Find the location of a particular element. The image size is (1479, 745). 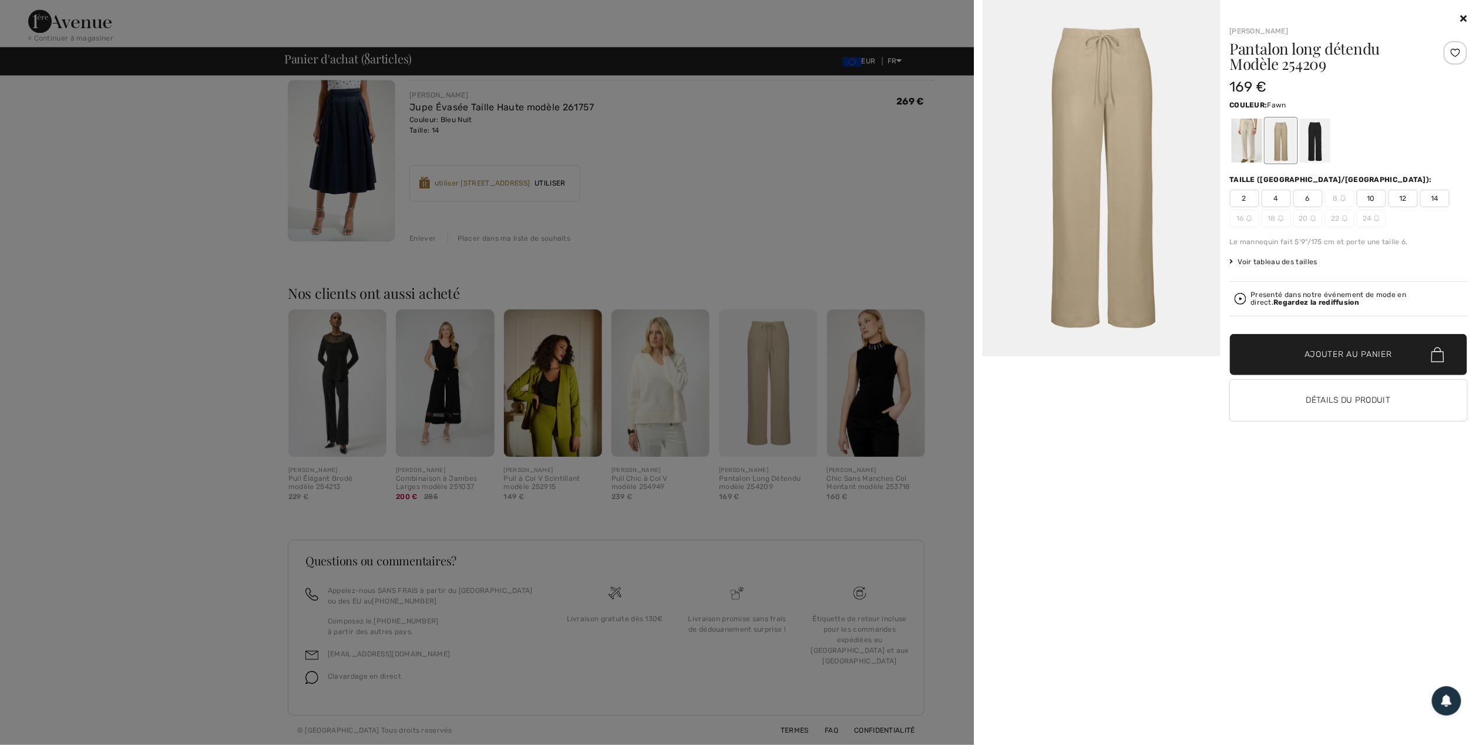

span: 24 is located at coordinates (1372, 219).